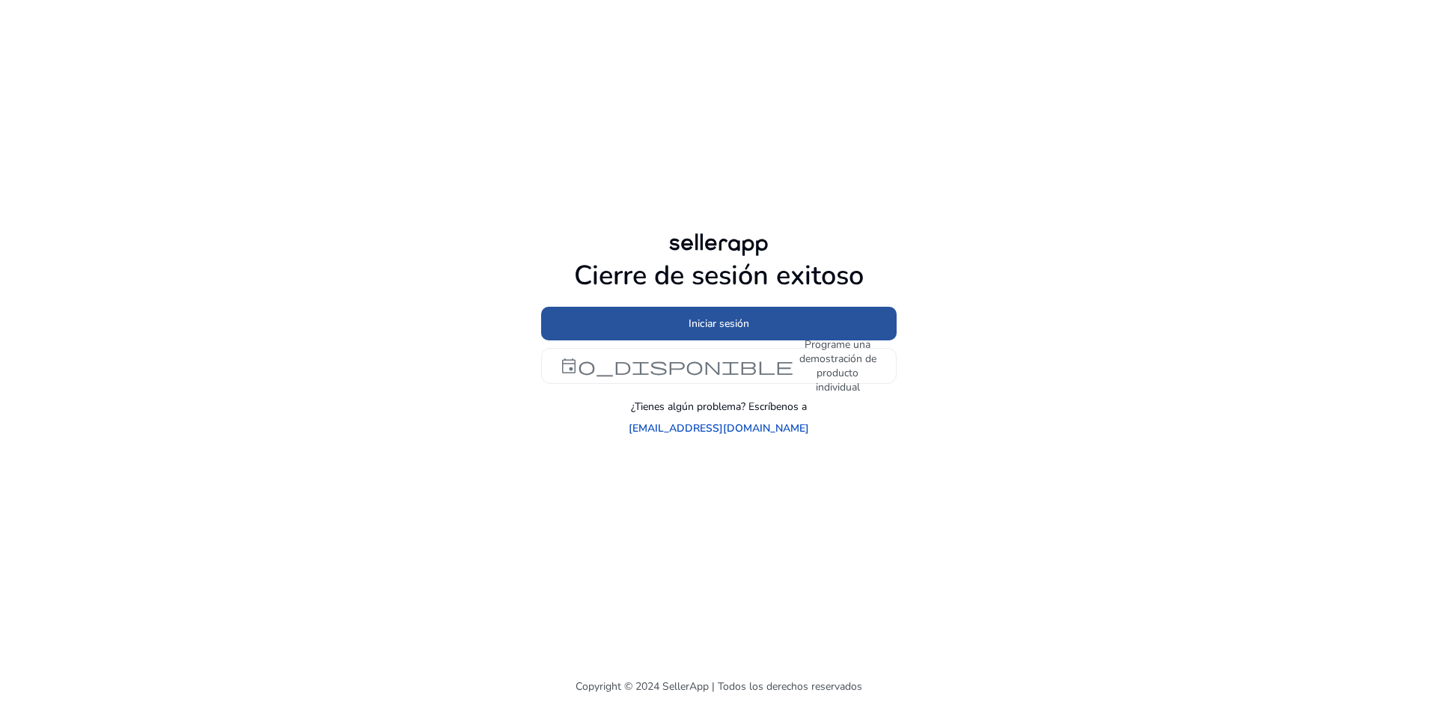  What do you see at coordinates (719, 366) in the screenshot?
I see `button: evento_disponiblePrograme una demostración de producto individual` at bounding box center [719, 366].